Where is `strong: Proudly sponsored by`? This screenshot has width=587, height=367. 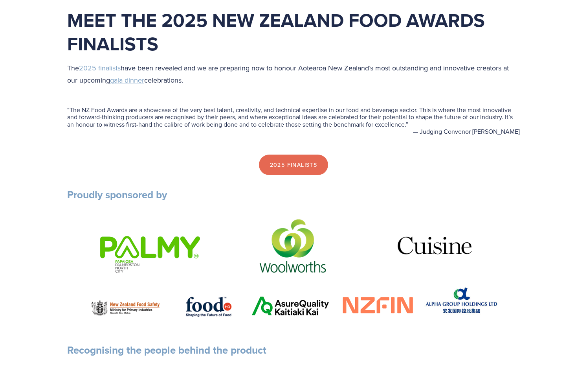
strong: Proudly sponsored by is located at coordinates (117, 195).